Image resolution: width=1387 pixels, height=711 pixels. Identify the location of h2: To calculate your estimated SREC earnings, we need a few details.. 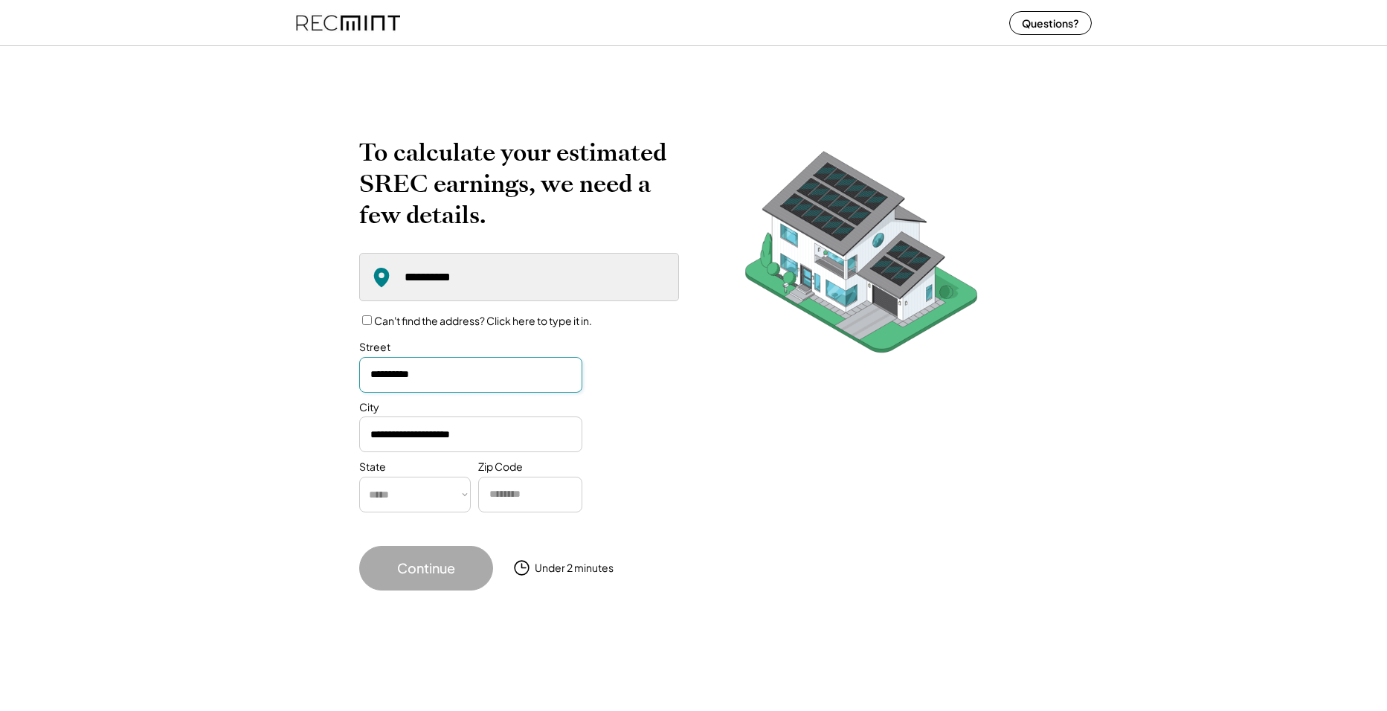
(519, 184).